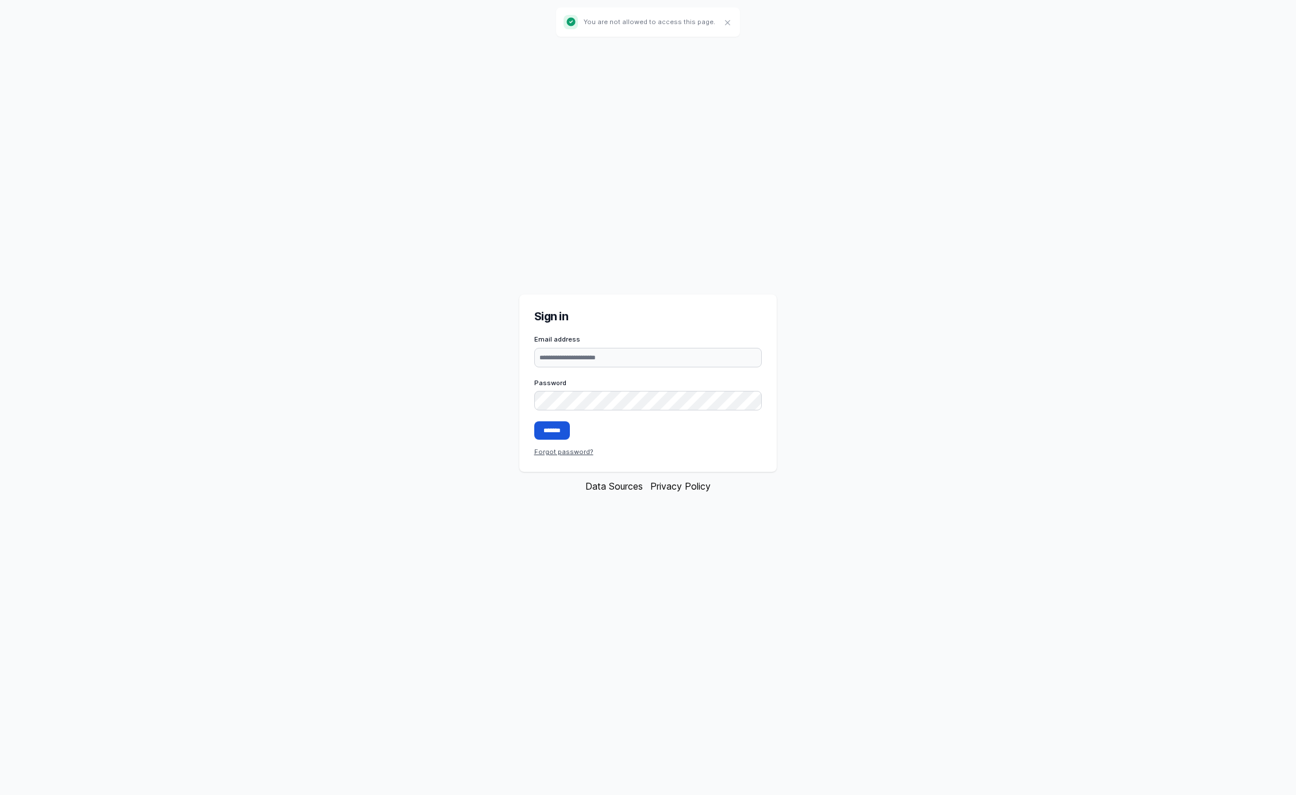 The image size is (1296, 795). I want to click on a: Data Sources, so click(614, 486).